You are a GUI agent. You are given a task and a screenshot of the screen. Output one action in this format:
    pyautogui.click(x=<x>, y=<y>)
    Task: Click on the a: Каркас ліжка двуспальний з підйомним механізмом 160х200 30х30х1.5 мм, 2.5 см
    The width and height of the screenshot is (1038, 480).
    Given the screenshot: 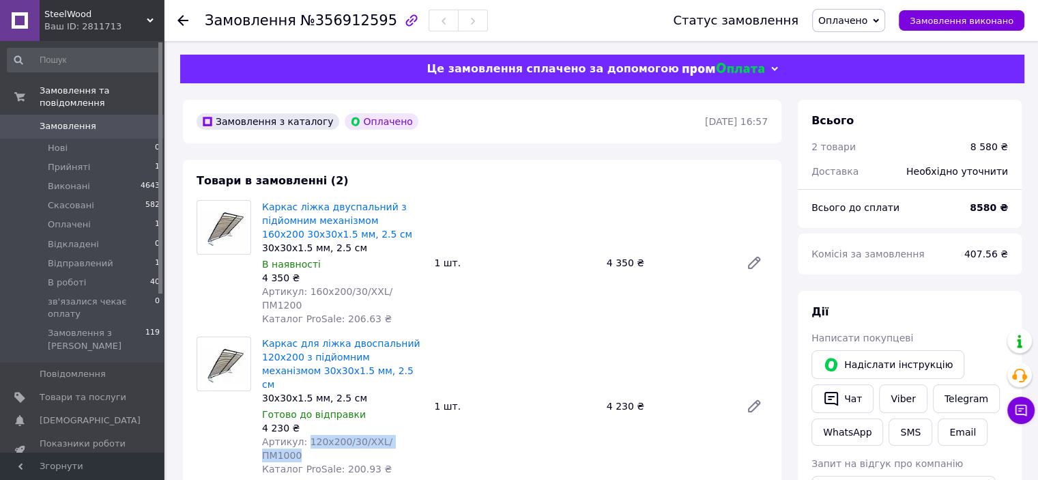 What is the action you would take?
    pyautogui.click(x=337, y=220)
    